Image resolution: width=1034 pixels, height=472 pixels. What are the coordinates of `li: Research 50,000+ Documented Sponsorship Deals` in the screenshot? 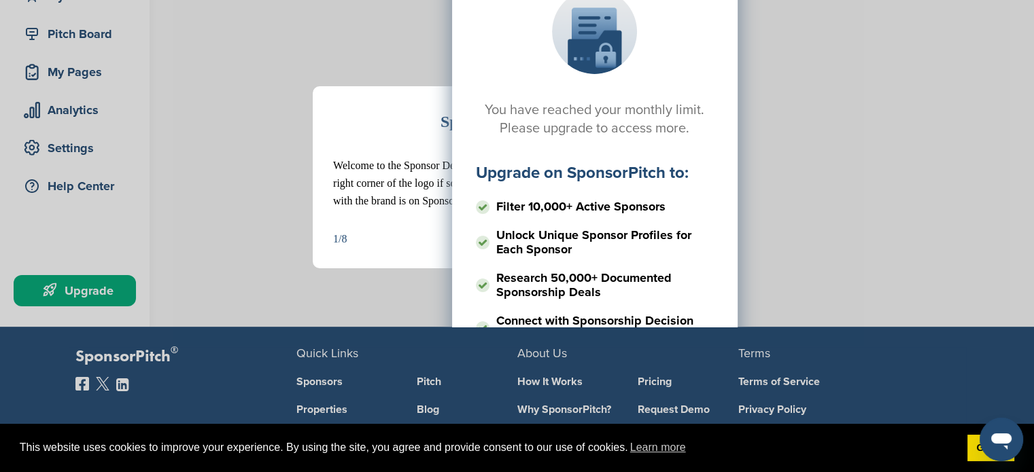 It's located at (595, 285).